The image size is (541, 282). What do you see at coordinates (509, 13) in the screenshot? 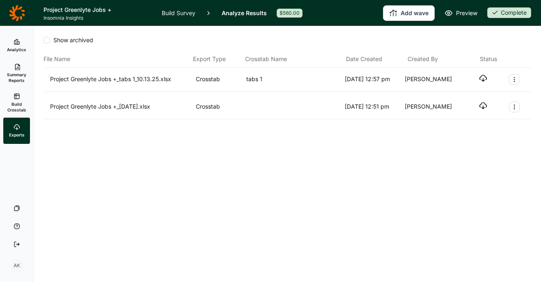
I see `button: Complete` at bounding box center [509, 13].